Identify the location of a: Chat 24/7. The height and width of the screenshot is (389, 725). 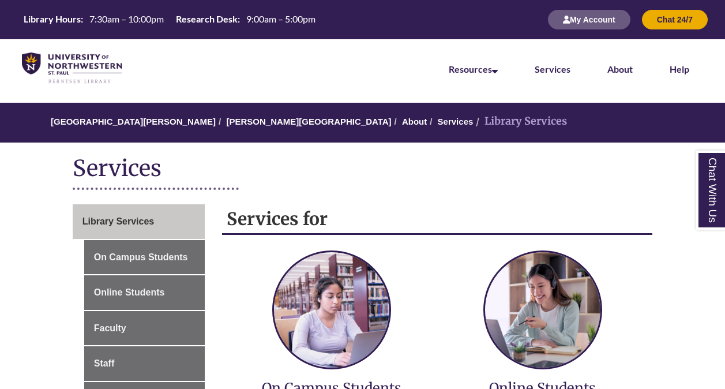
(675, 19).